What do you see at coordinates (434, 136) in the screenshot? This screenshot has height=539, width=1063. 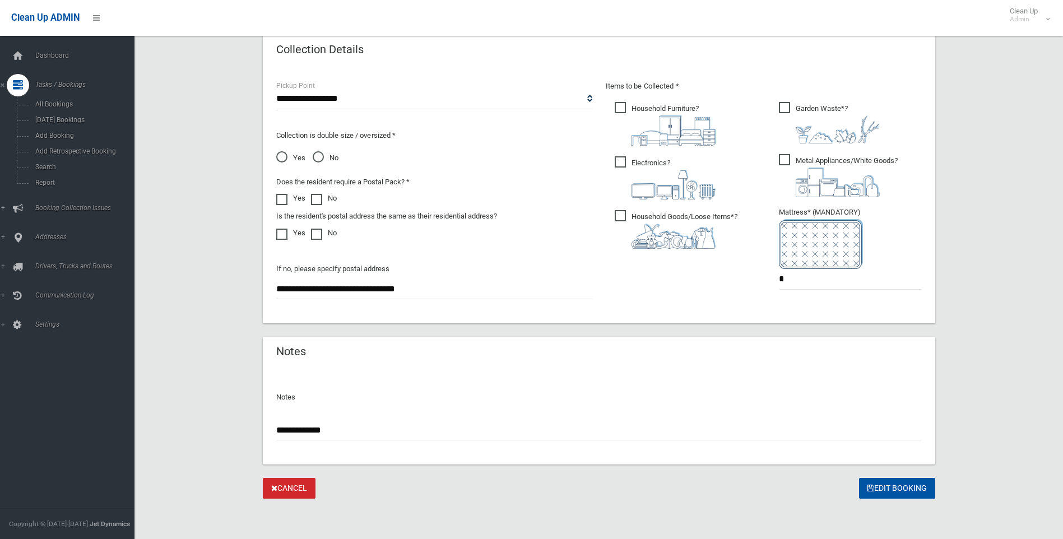 I see `p: Collection is double size / oversized *` at bounding box center [434, 136].